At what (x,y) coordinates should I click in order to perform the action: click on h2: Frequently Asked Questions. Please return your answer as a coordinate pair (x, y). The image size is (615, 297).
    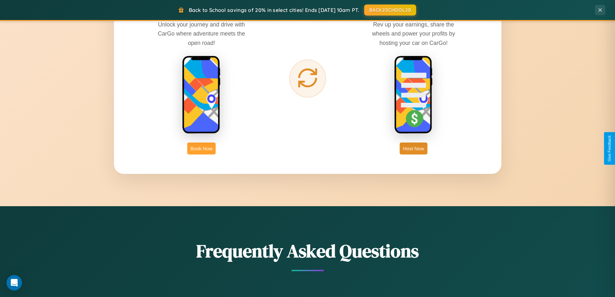
    Looking at the image, I should click on (308, 251).